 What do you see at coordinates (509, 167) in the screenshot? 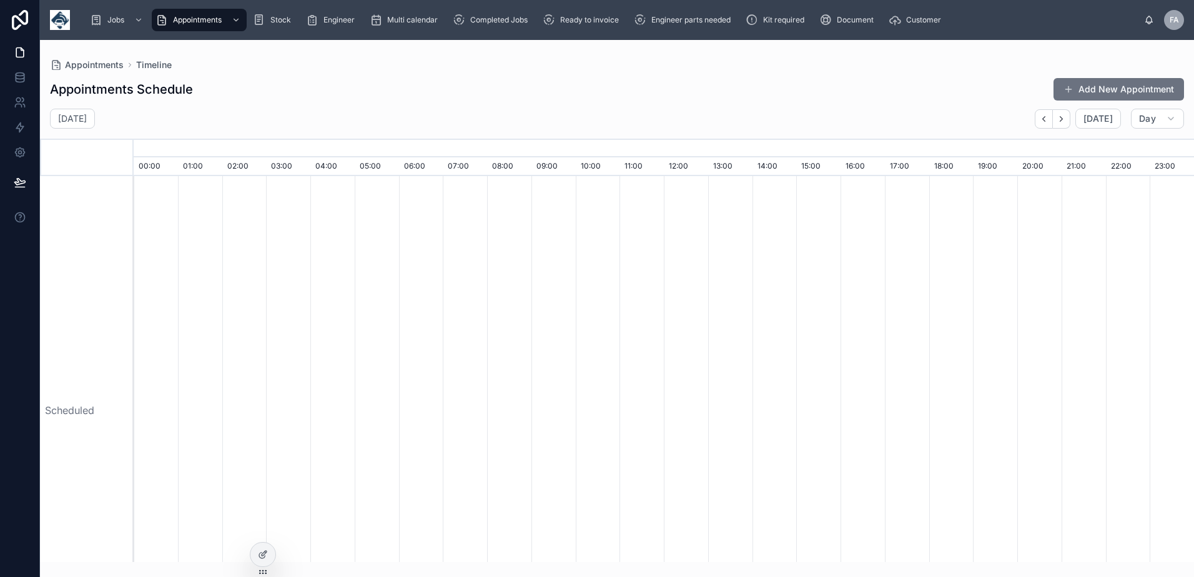
I see `div: 08:00` at bounding box center [509, 167].